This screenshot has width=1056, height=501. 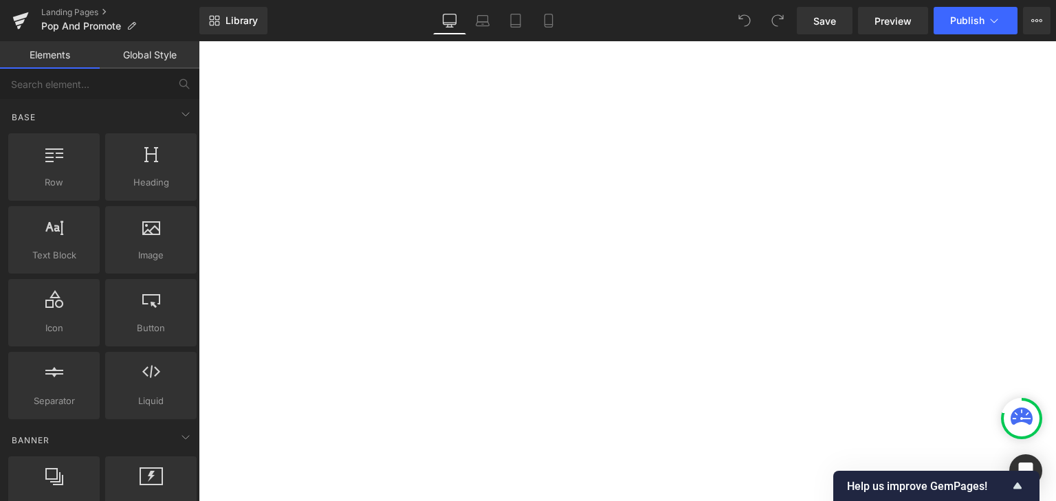 I want to click on button: Publish, so click(x=975, y=21).